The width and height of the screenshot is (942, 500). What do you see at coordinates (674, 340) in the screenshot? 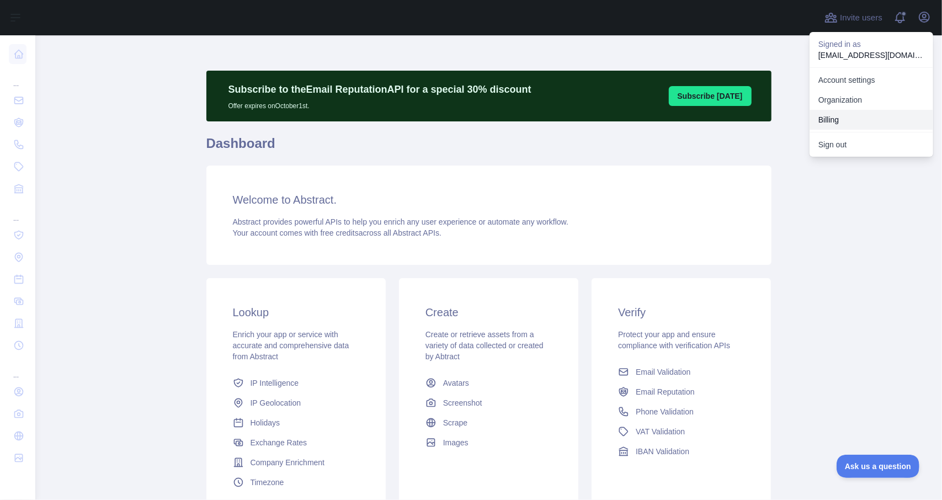
I see `span: Protect your app and ensure compliance with verification APIs` at bounding box center [674, 340].